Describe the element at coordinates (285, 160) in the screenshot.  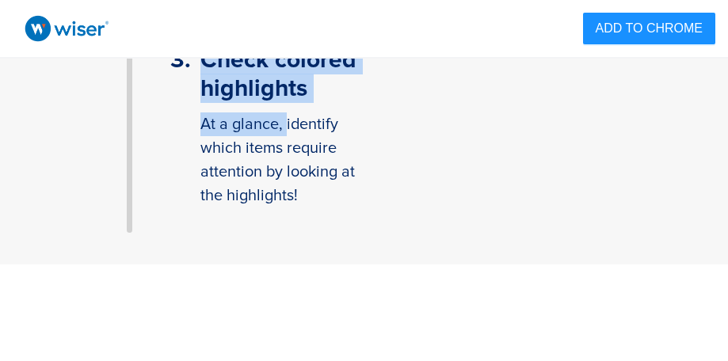
I see `div: At a glance, identify which items require attention by looking at the highlights!` at that location.